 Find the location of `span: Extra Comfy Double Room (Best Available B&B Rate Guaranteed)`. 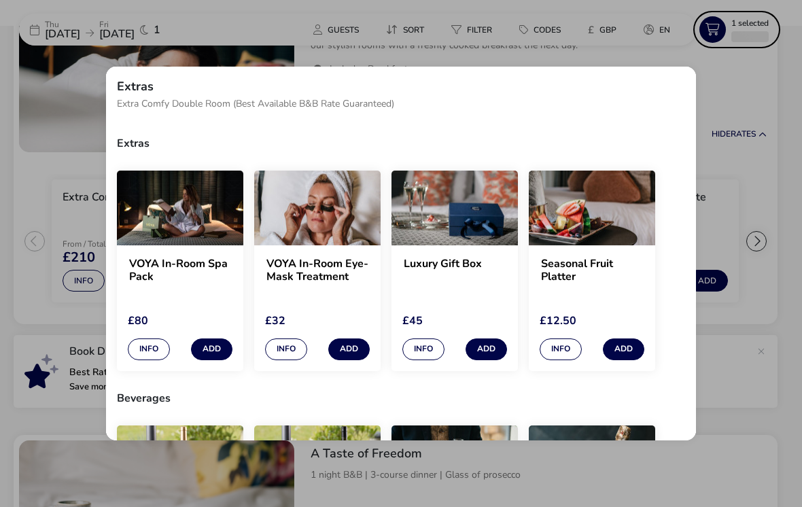

span: Extra Comfy Double Room (Best Available B&B Rate Guaranteed) is located at coordinates (256, 104).